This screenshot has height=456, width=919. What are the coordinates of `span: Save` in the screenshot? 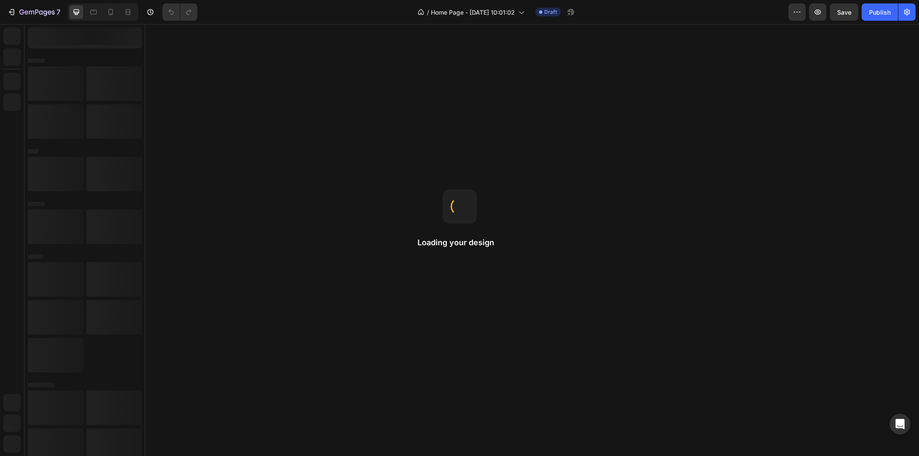 It's located at (844, 12).